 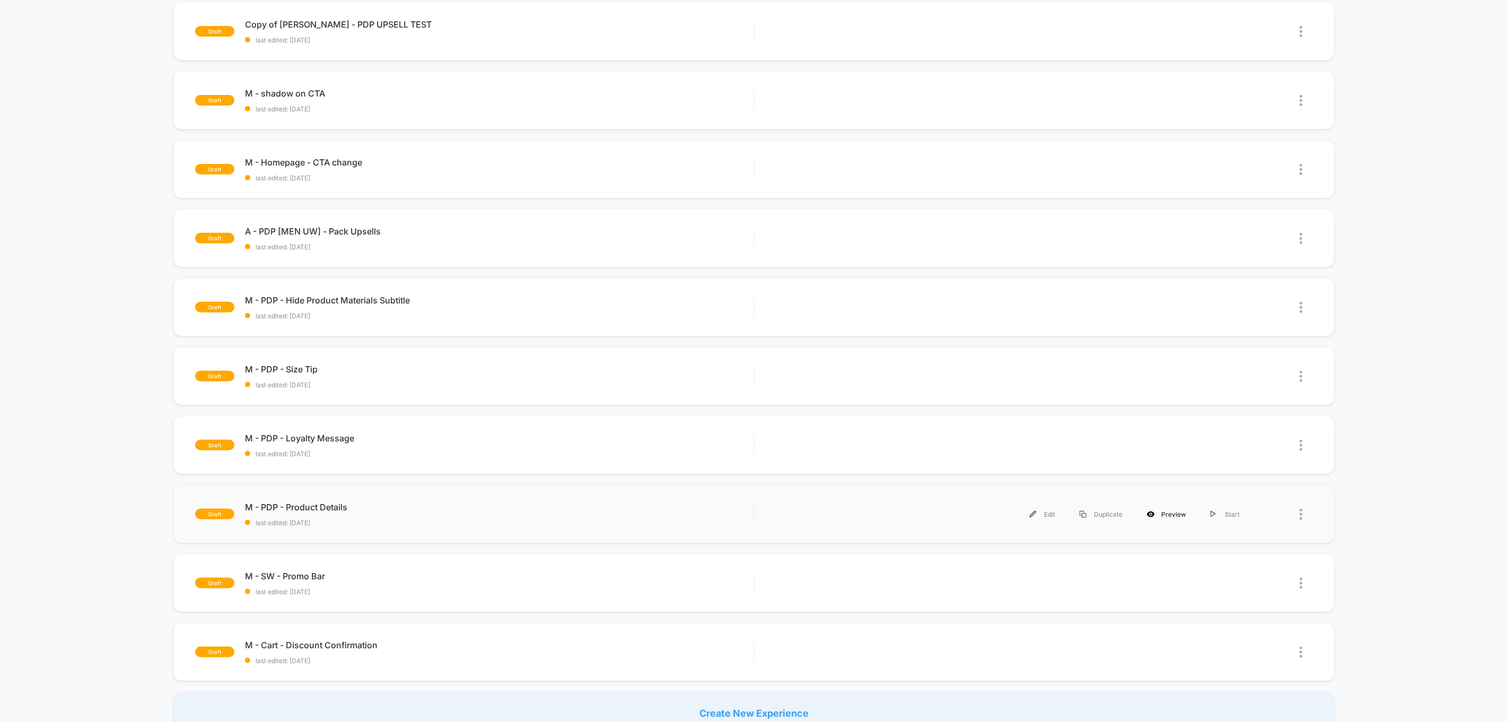 What do you see at coordinates (499, 507) in the screenshot?
I see `span: M - PDP - Product Details` at bounding box center [499, 507].